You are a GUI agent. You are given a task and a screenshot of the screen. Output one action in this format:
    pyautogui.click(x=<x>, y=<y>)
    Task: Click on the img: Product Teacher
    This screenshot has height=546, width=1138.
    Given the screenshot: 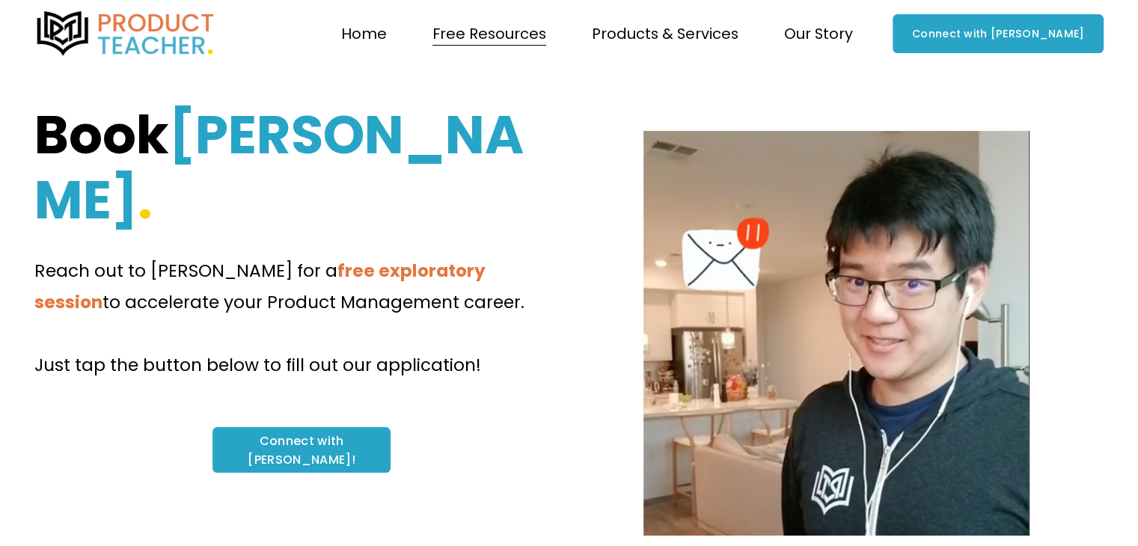 What is the action you would take?
    pyautogui.click(x=126, y=34)
    